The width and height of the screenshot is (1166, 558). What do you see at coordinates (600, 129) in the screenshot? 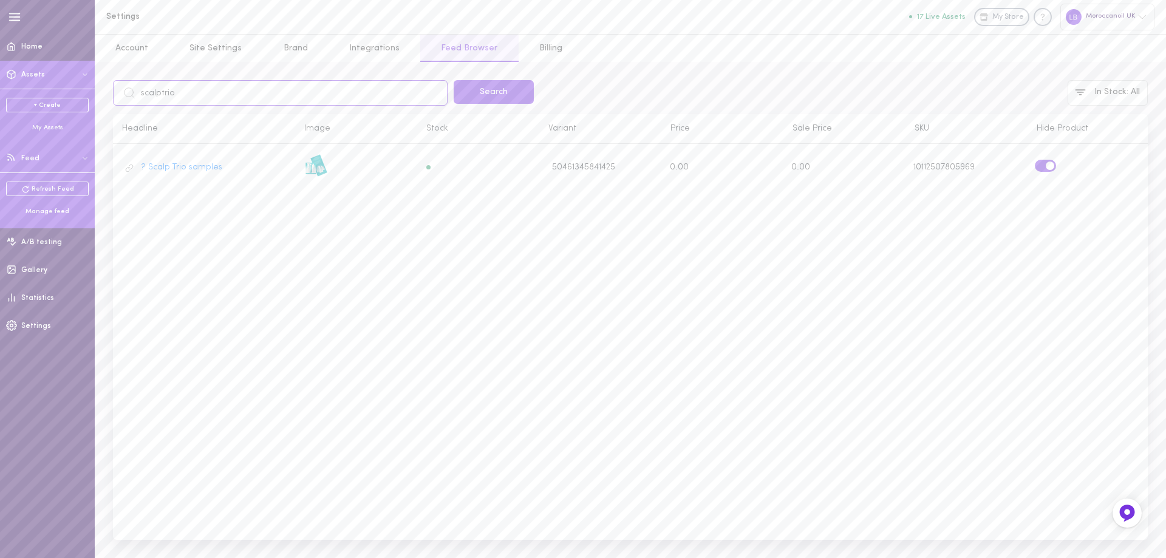
I see `div: Variant` at bounding box center [600, 129].